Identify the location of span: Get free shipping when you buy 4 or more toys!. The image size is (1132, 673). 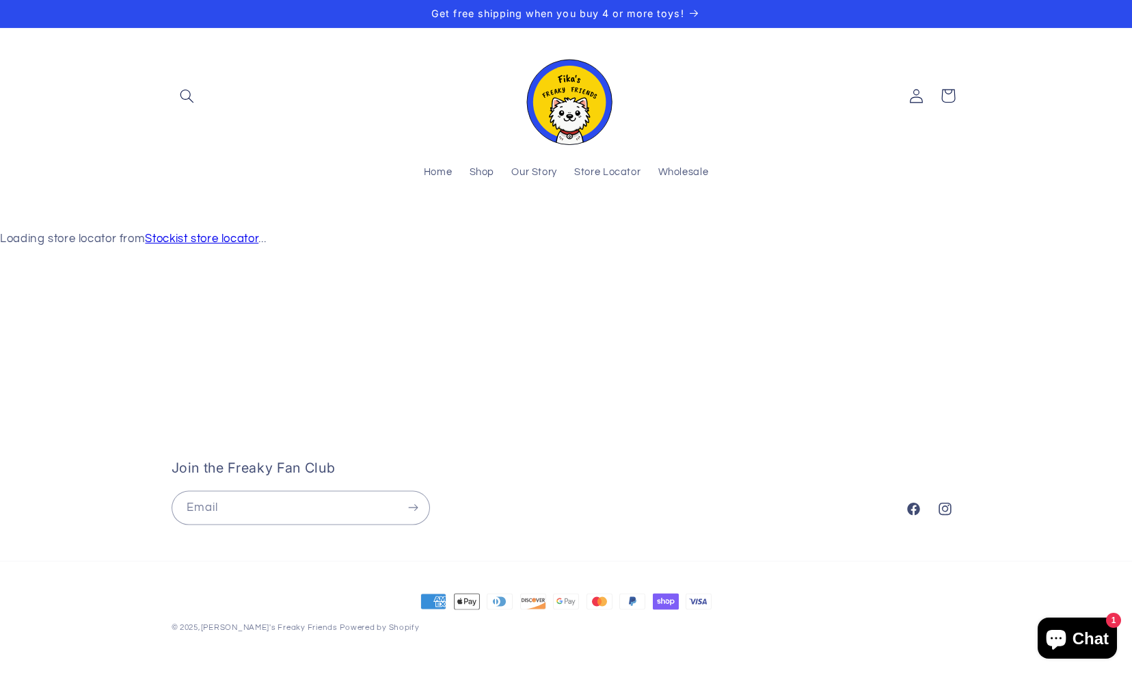
(557, 13).